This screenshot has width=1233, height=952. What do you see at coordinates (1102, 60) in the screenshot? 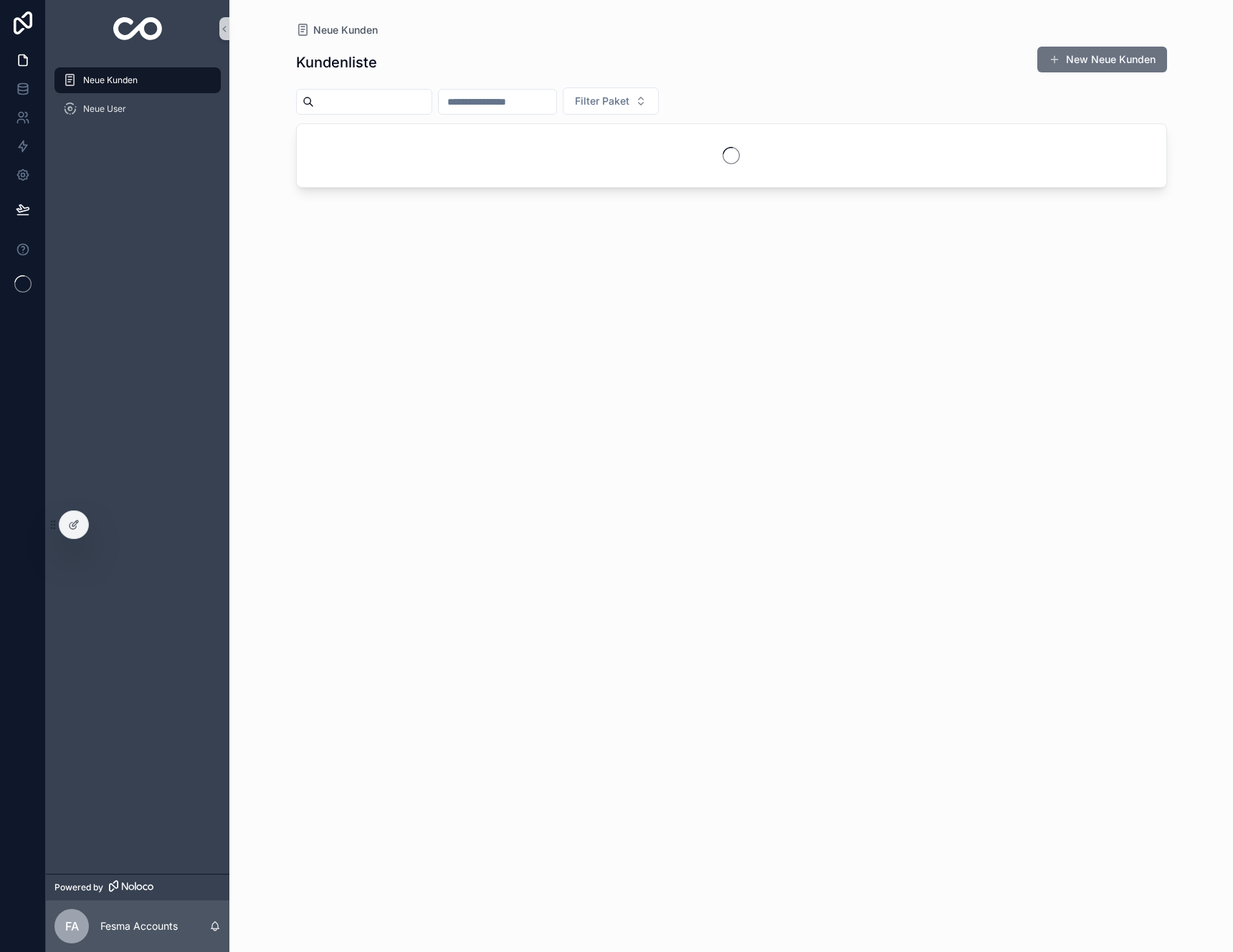
I see `a: New Neue Kunden` at bounding box center [1102, 60].